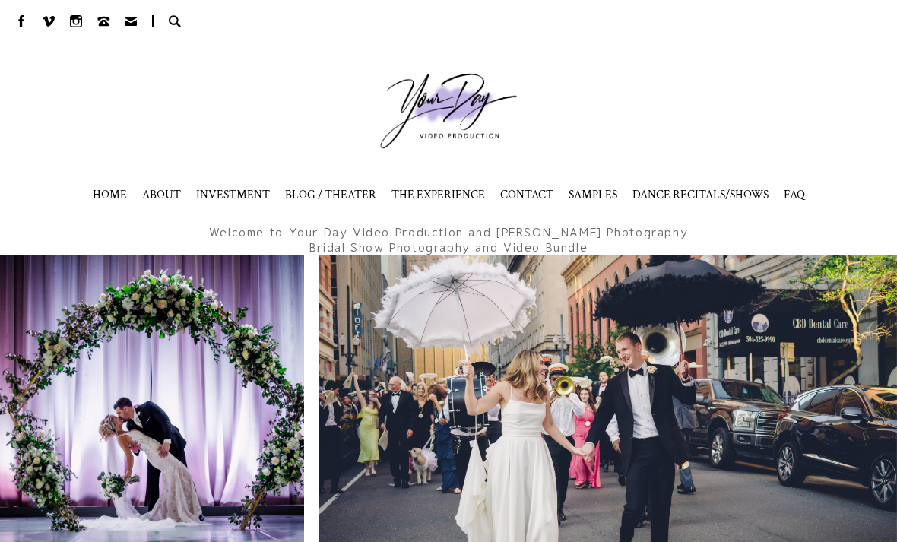 This screenshot has height=542, width=897. I want to click on span: FAQ, so click(794, 195).